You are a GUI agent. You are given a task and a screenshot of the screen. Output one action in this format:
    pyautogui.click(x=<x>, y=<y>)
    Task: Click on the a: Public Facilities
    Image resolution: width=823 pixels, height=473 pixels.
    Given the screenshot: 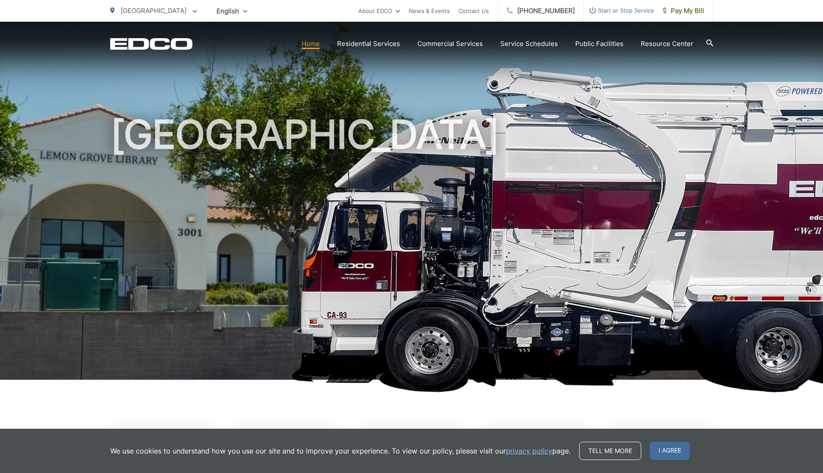 What is the action you would take?
    pyautogui.click(x=599, y=44)
    